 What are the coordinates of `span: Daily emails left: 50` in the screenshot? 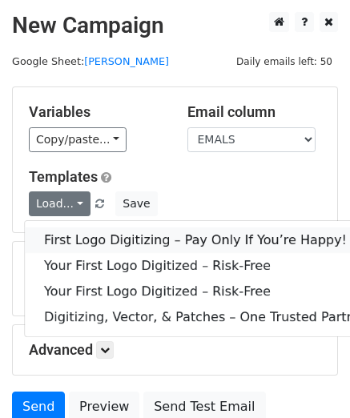 It's located at (285, 62).